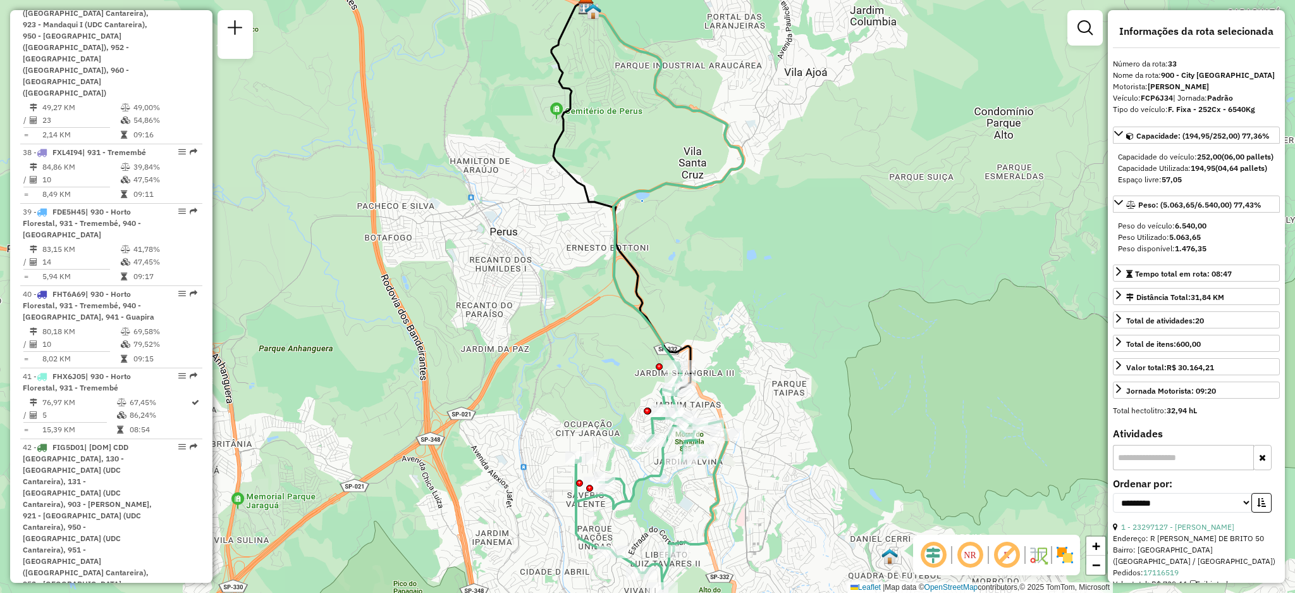  I want to click on strong: 194,95, so click(1203, 168).